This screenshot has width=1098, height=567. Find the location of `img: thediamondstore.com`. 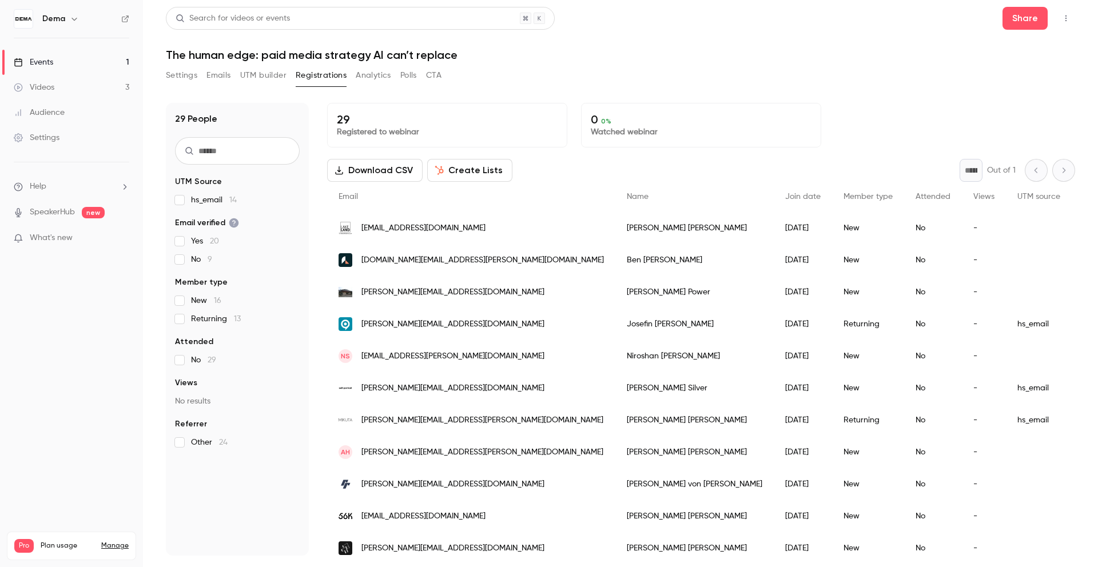

img: thediamondstore.com is located at coordinates (345, 292).